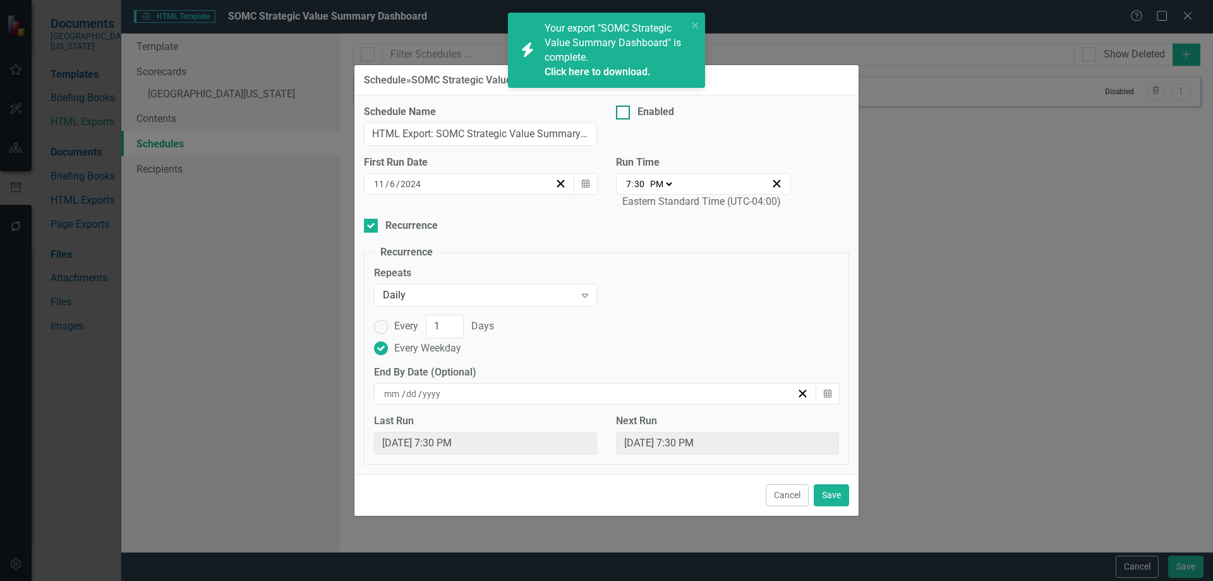 Image resolution: width=1213 pixels, height=581 pixels. Describe the element at coordinates (410, 325) in the screenshot. I see `span: Every` at that location.